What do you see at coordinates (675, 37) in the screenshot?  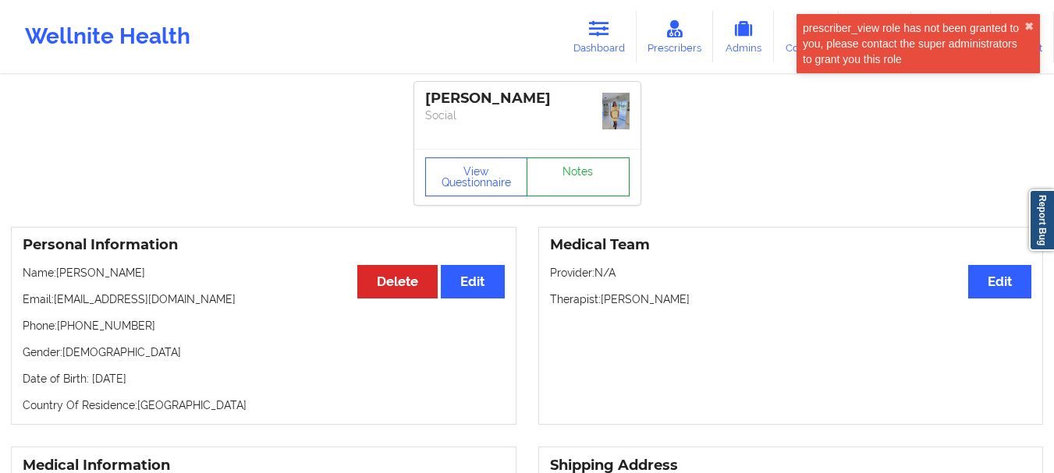 I see `a: Prescribers` at bounding box center [675, 37].